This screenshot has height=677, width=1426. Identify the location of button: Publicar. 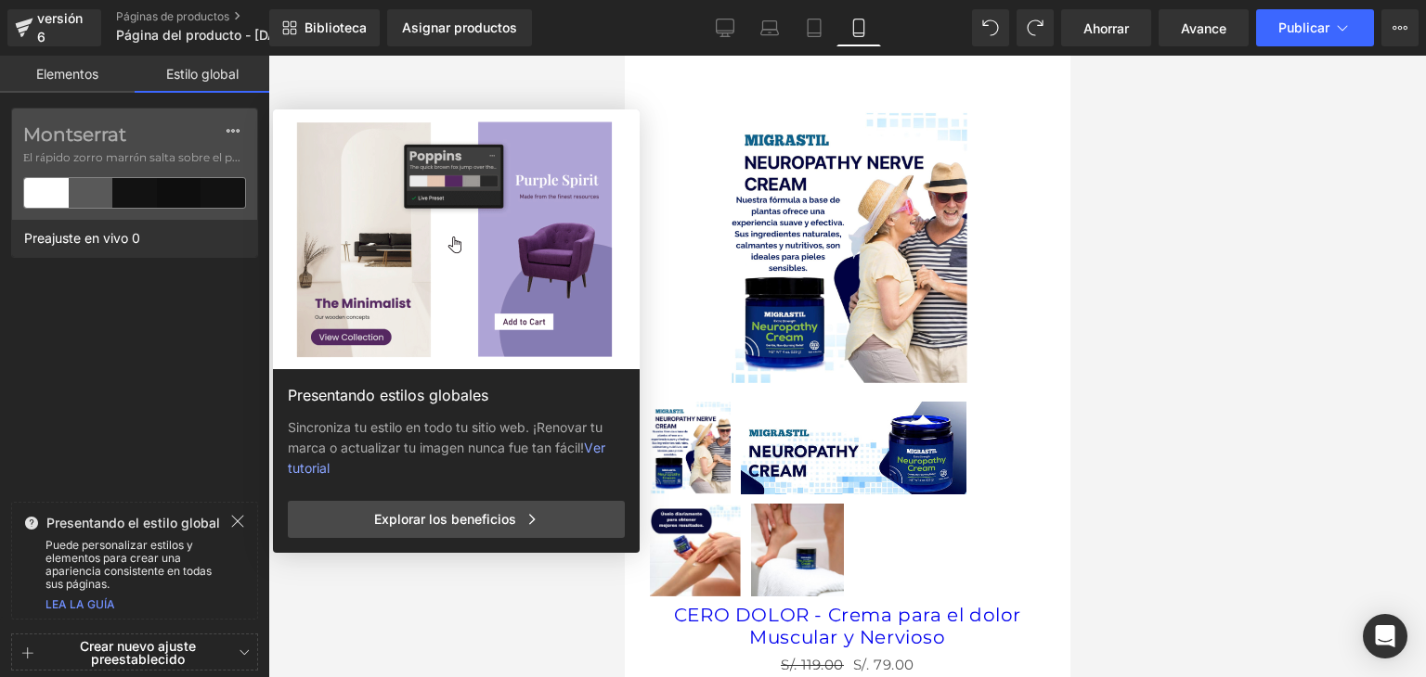
(1314, 28).